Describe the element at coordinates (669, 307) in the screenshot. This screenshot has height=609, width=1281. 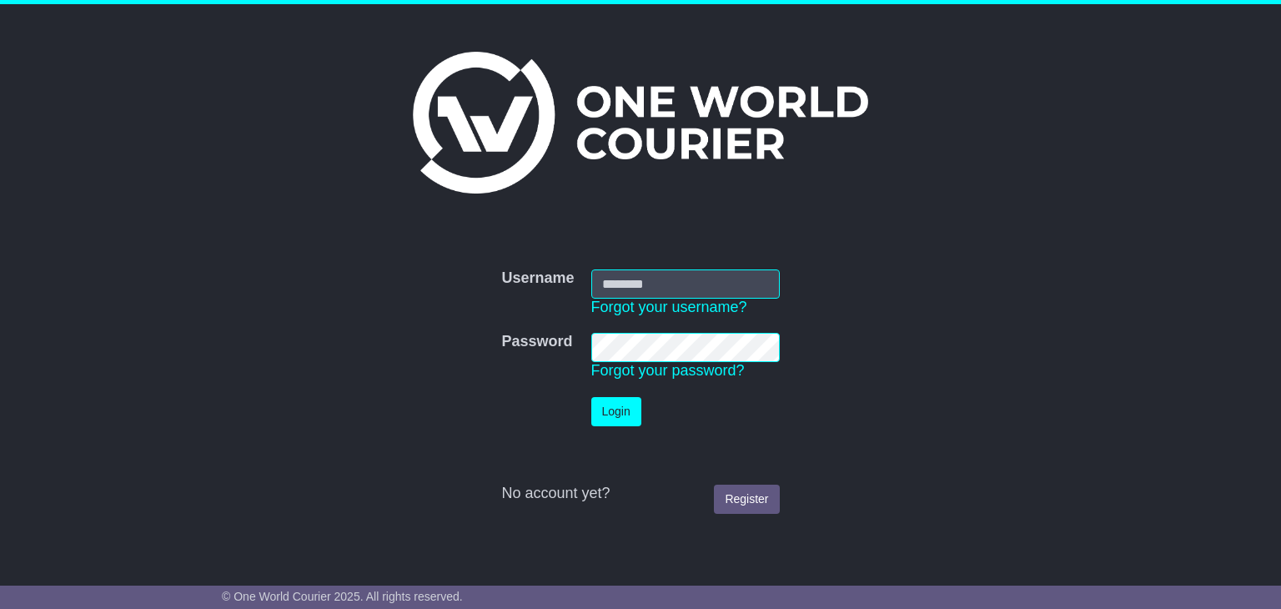
I see `a: Forgot your username?` at that location.